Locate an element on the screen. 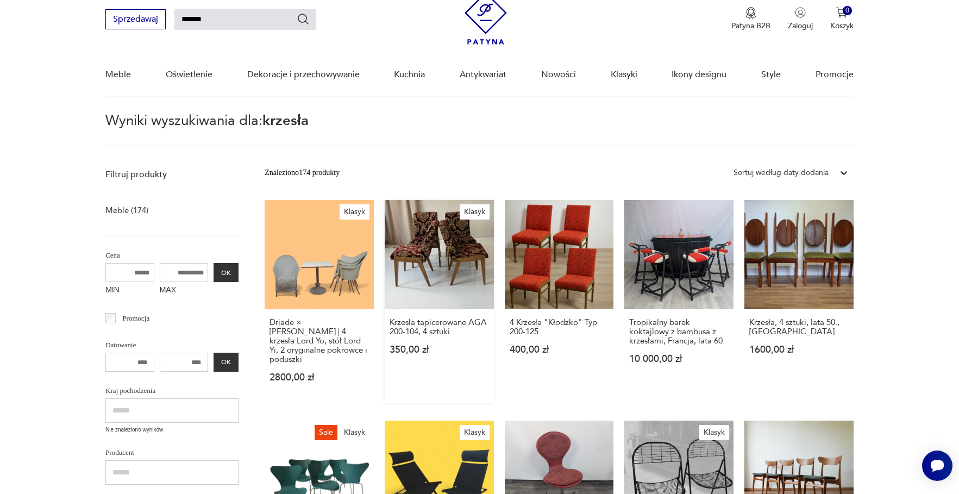 The width and height of the screenshot is (959, 494). img: Ikona koszyka is located at coordinates (842, 12).